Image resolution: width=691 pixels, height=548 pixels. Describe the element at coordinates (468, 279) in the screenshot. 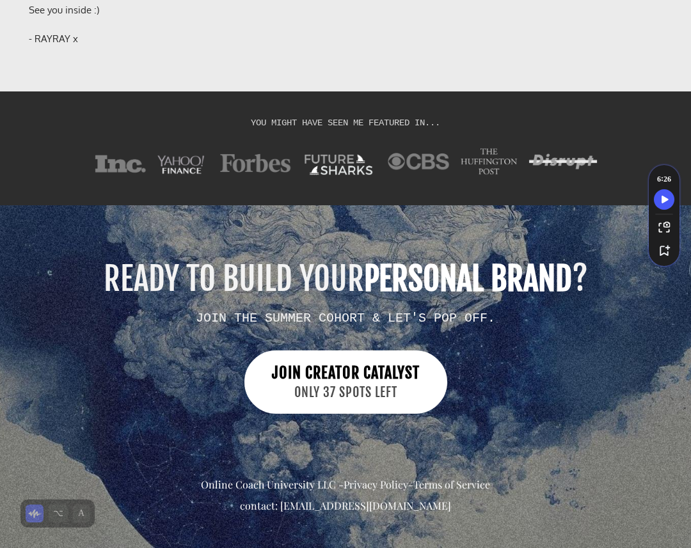

I see `b: PERSONAL BRAND` at that location.